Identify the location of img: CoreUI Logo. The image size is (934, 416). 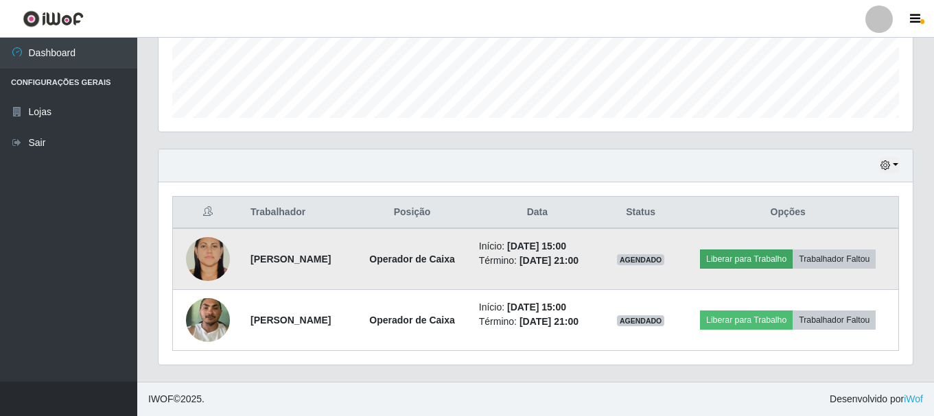
(53, 19).